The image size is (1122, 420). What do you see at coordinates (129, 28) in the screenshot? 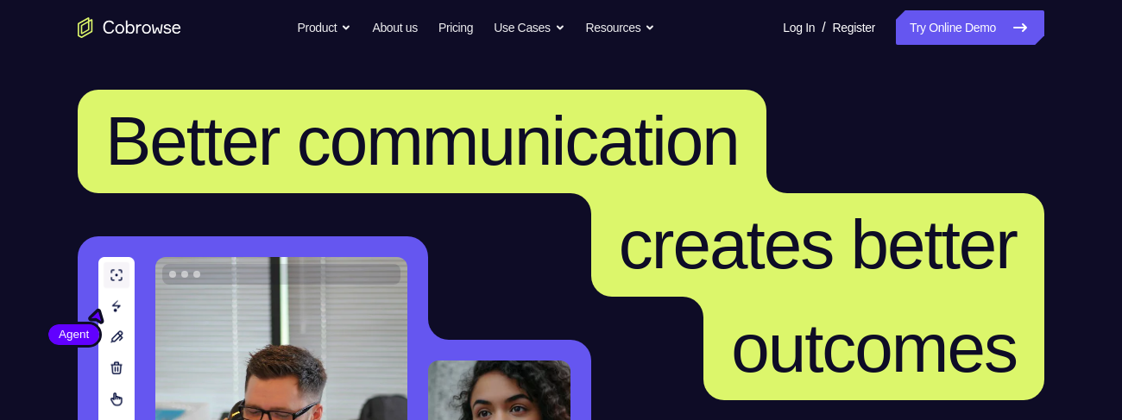
I see `a: Go to the home page` at bounding box center [129, 28].